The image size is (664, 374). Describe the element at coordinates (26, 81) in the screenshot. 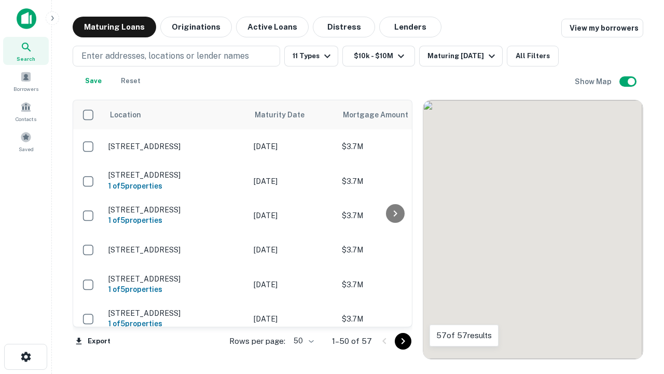

I see `div: Borrowers` at that location.